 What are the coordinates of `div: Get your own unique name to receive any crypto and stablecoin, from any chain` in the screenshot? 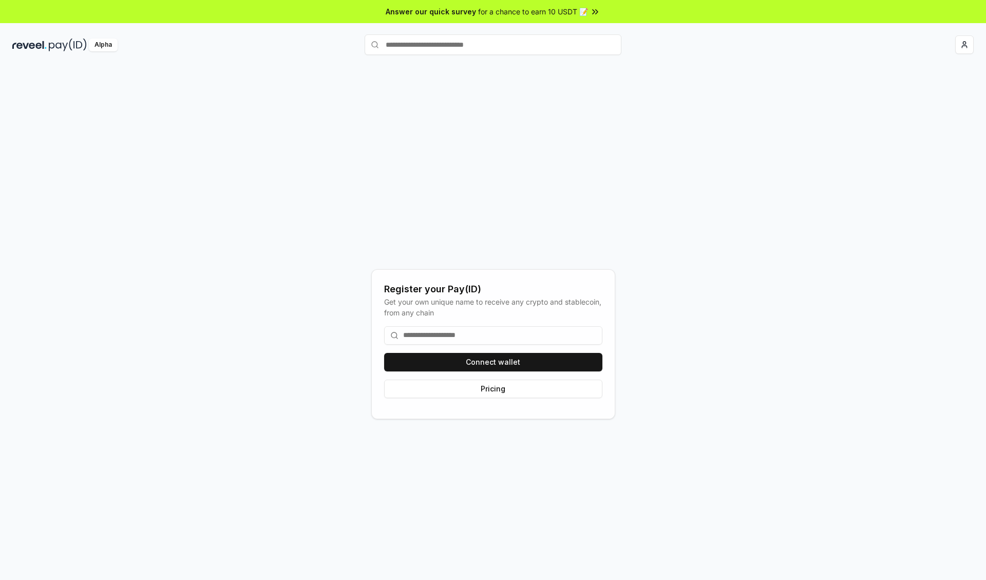 It's located at (493, 307).